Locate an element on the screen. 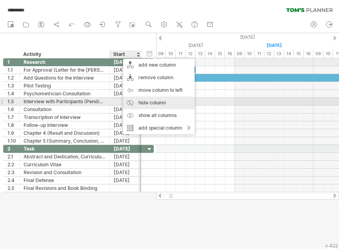 The image size is (339, 249). div: 2.5 is located at coordinates (13, 188).